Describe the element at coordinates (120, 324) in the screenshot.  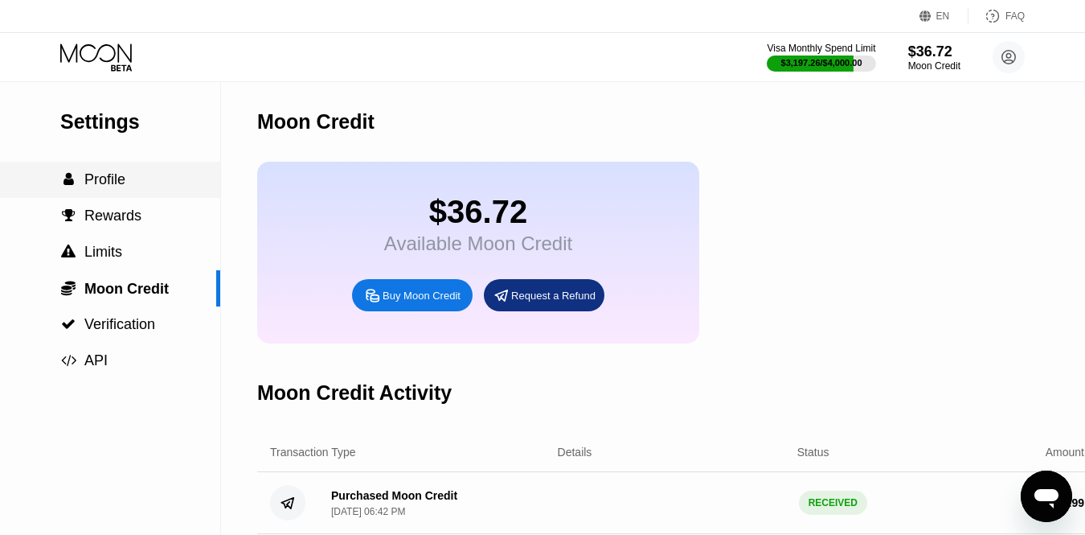
I see `span: Verification` at that location.